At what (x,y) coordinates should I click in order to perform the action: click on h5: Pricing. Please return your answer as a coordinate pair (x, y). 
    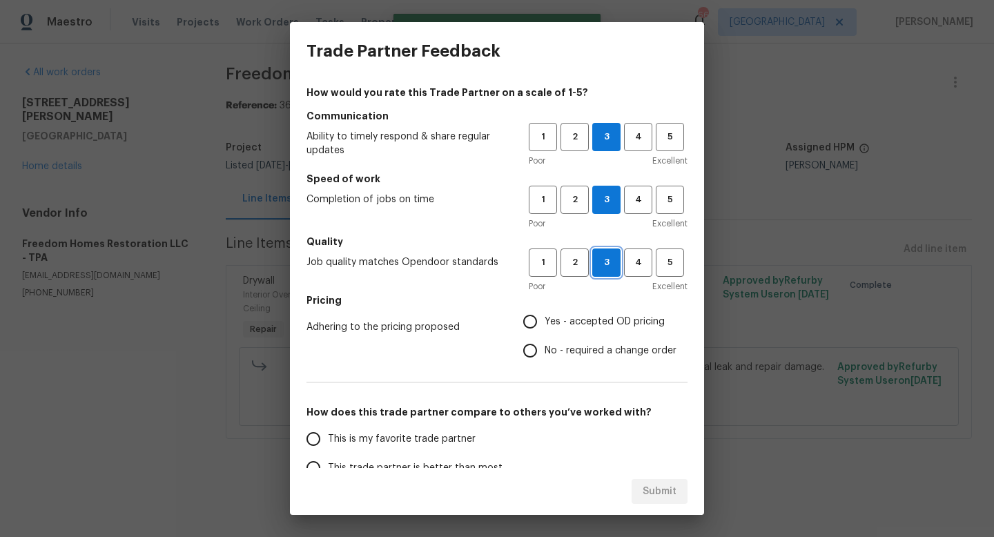
    Looking at the image, I should click on (497, 300).